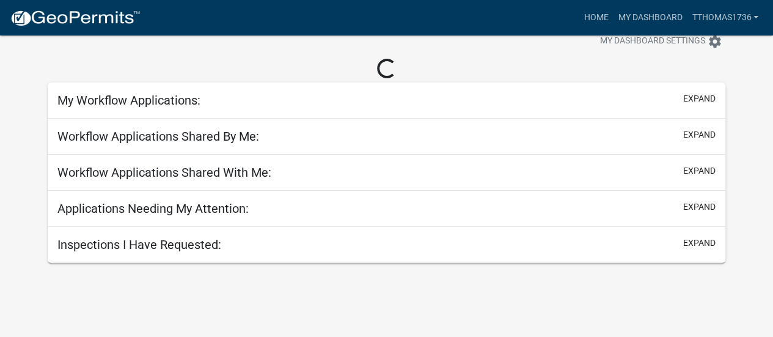 This screenshot has height=337, width=773. Describe the element at coordinates (650, 18) in the screenshot. I see `a: My Dashboard` at that location.